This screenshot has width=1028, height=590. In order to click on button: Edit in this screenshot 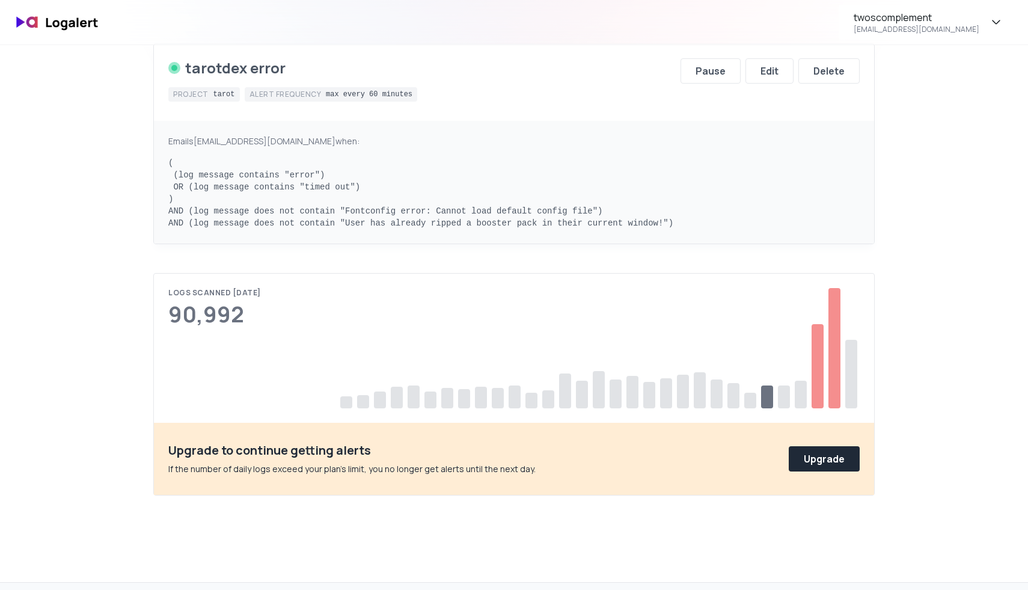, I will do `click(770, 71)`.